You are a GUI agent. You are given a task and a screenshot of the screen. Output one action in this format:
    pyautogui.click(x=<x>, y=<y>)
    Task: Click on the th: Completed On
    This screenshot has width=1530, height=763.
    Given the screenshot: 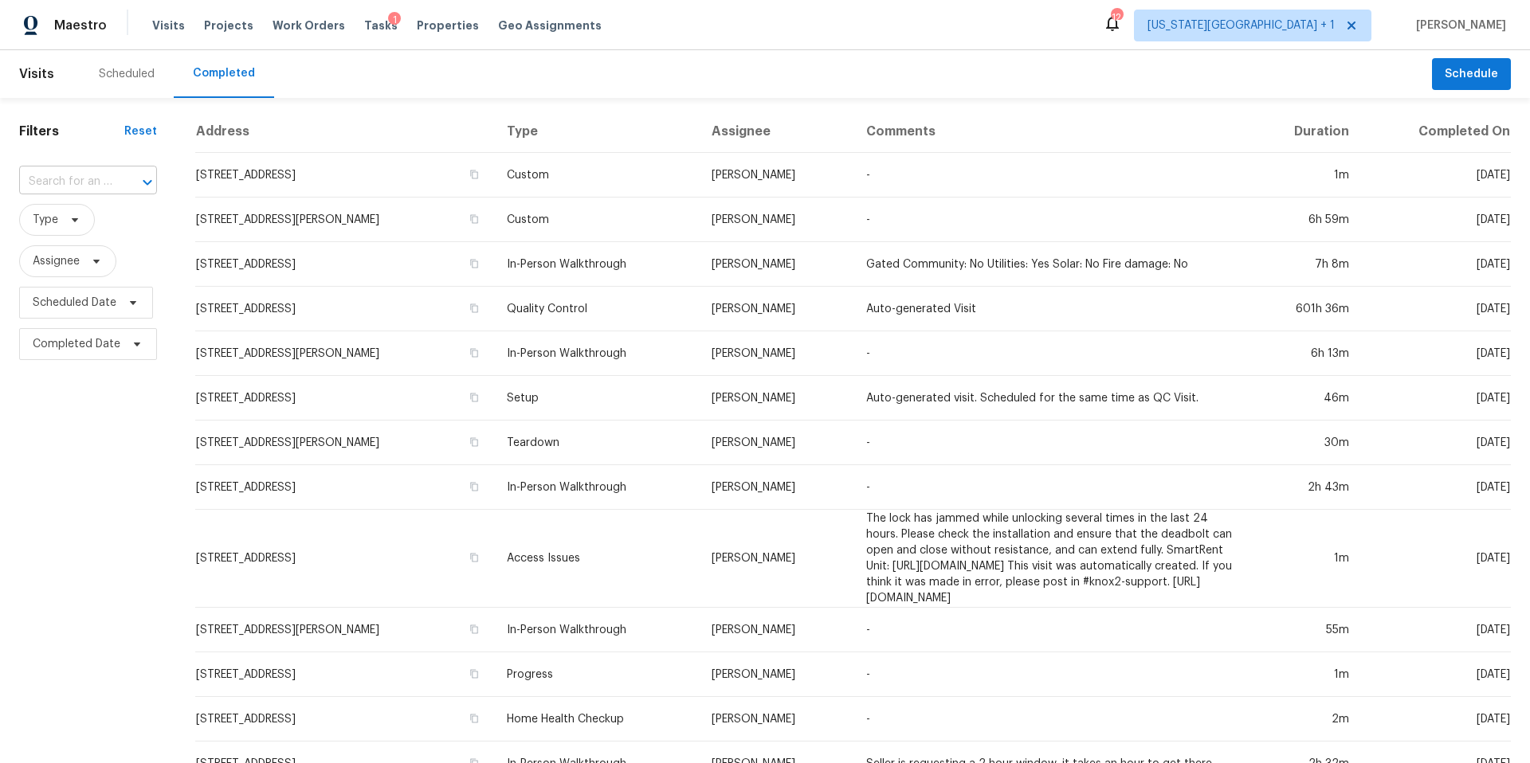 What is the action you would take?
    pyautogui.click(x=1436, y=131)
    